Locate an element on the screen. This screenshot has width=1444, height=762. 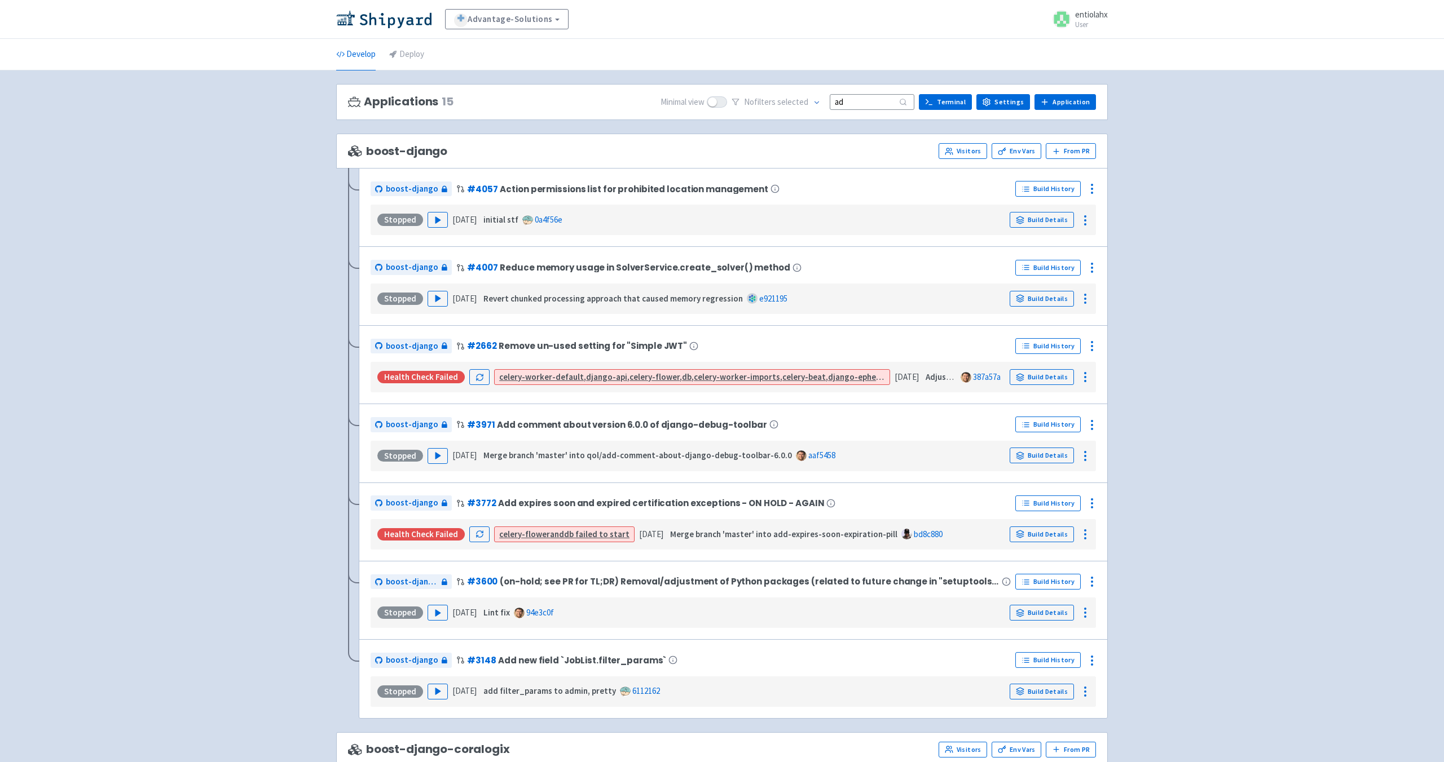
a: aaf5458 is located at coordinates (822, 455).